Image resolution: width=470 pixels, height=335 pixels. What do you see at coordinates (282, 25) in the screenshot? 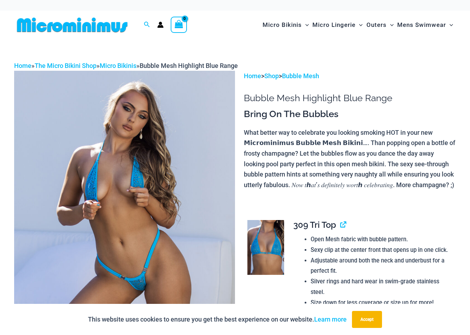
I see `span: Micro Bikinis` at bounding box center [282, 25].